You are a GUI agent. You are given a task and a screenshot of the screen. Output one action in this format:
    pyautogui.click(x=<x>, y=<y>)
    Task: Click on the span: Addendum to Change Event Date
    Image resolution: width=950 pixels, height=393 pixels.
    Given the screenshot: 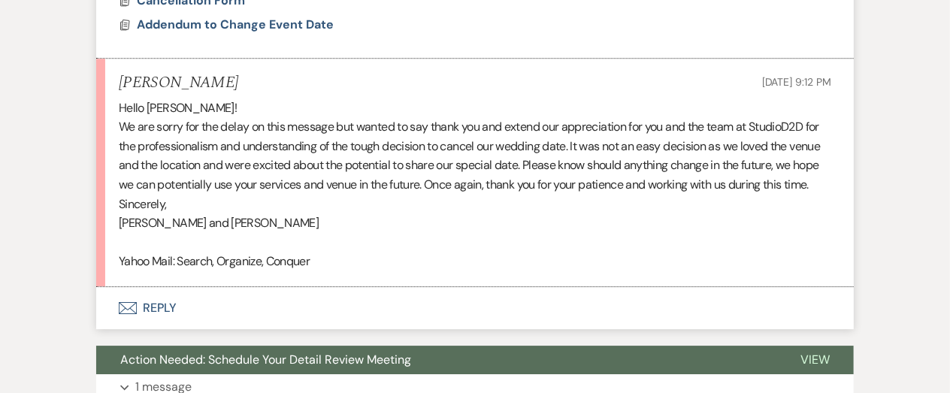 What is the action you would take?
    pyautogui.click(x=235, y=24)
    